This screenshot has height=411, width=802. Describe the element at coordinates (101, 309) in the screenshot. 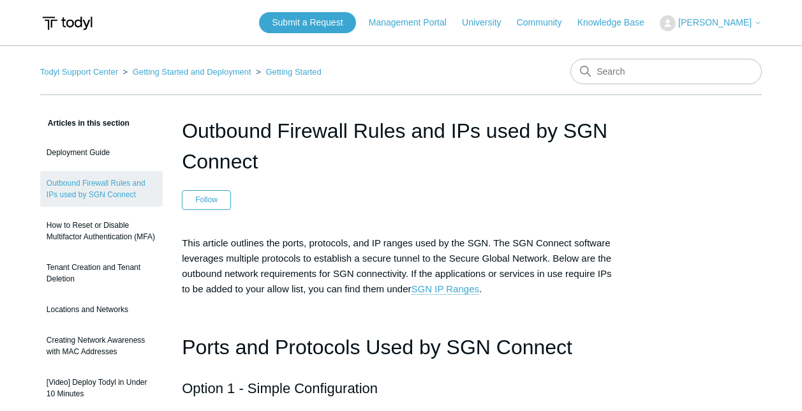

I see `a: Locations and Networks` at that location.